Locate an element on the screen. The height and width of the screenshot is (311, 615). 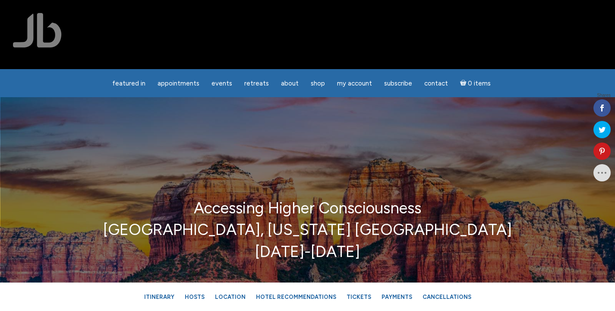
a: Shop is located at coordinates (318, 83).